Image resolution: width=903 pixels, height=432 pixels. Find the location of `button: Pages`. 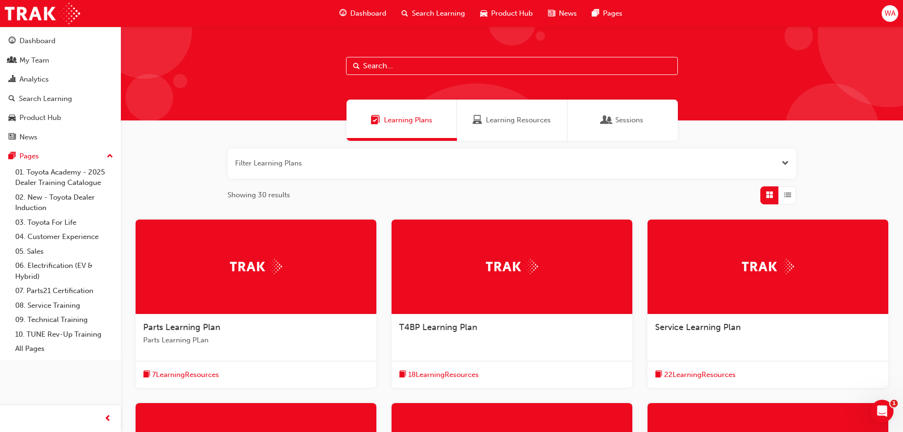

button: Pages is located at coordinates (60, 156).